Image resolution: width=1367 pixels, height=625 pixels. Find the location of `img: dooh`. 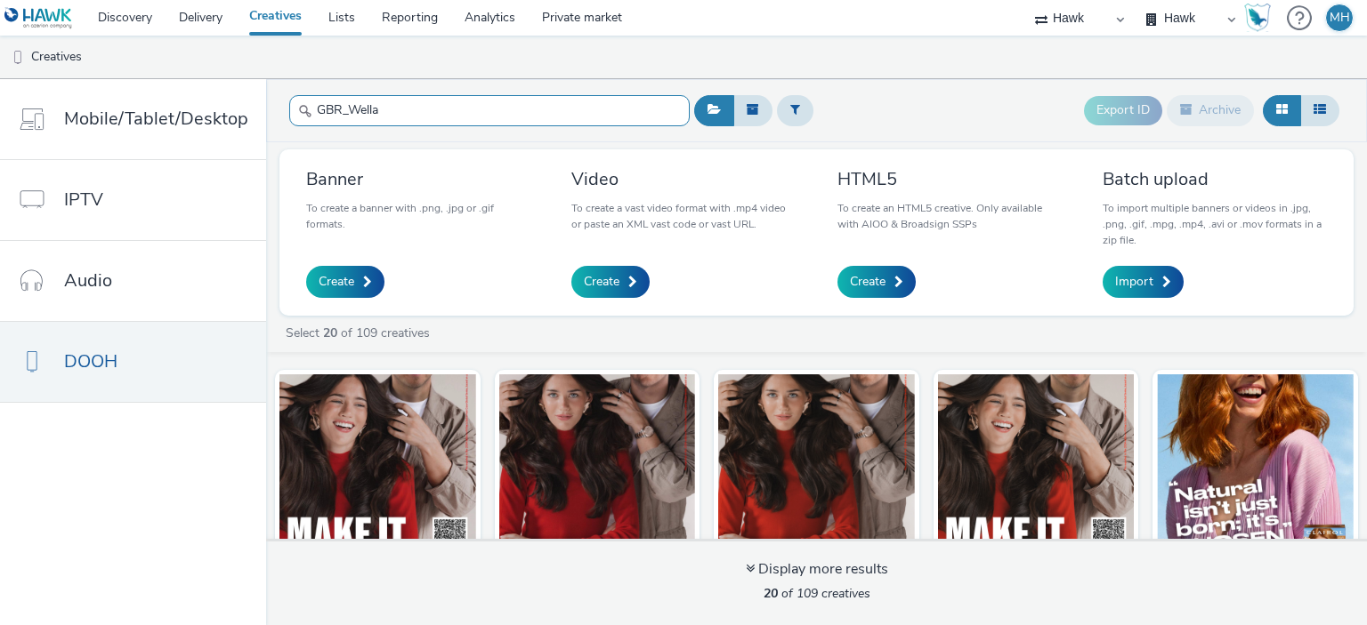

img: dooh is located at coordinates (18, 58).